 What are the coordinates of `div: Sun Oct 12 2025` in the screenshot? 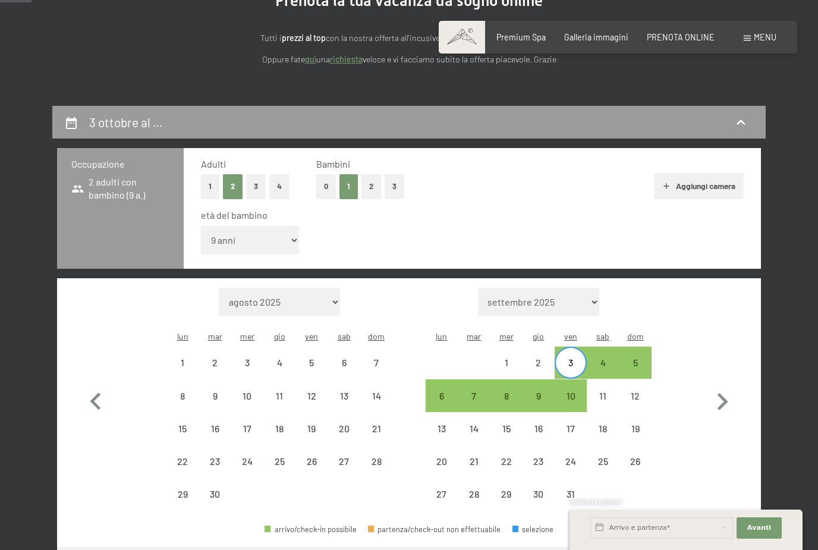 It's located at (636, 396).